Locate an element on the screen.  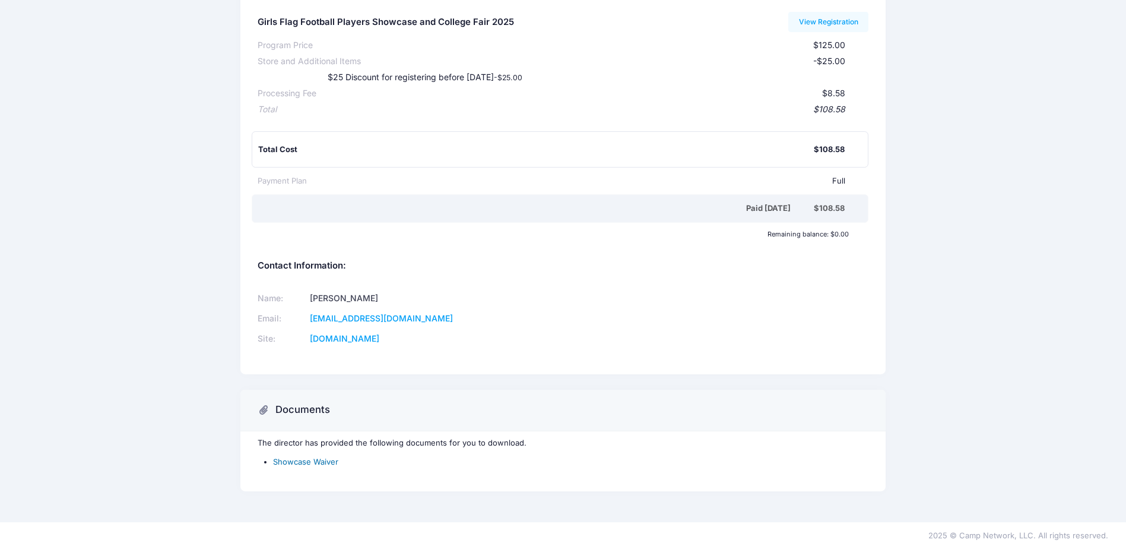
div: Total Cost is located at coordinates (536, 150).